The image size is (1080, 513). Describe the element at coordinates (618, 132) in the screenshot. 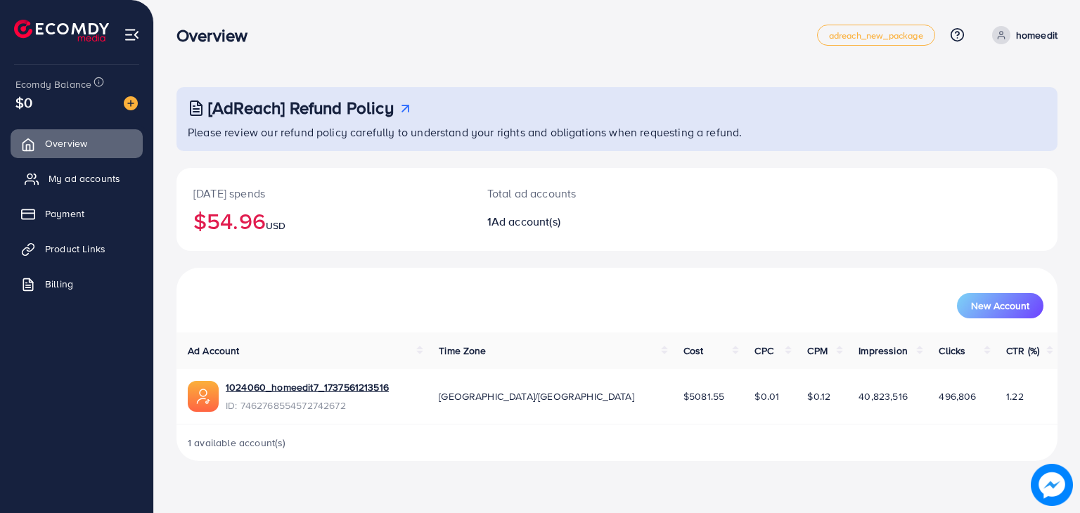

I see `p: Please review our refund policy carefully to understand your rights and obligations when requesti...` at that location.